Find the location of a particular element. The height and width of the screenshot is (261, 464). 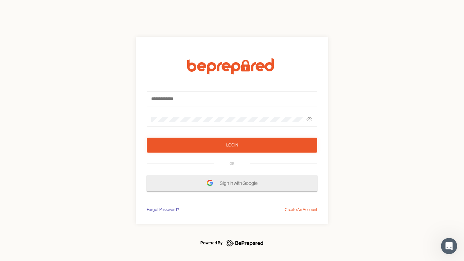

div: Forgot Password? is located at coordinates (163, 209).